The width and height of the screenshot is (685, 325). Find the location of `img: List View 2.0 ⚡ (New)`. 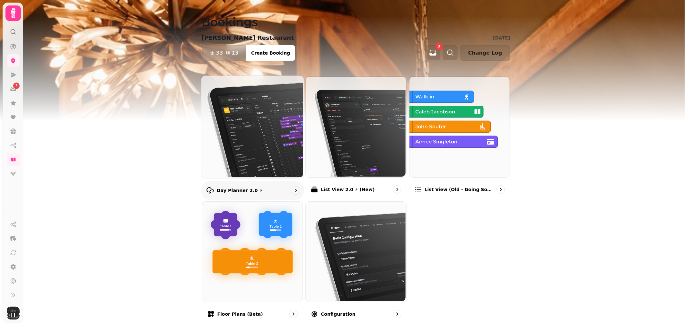

img: List View 2.0 ⚡ (New) is located at coordinates (355, 126).